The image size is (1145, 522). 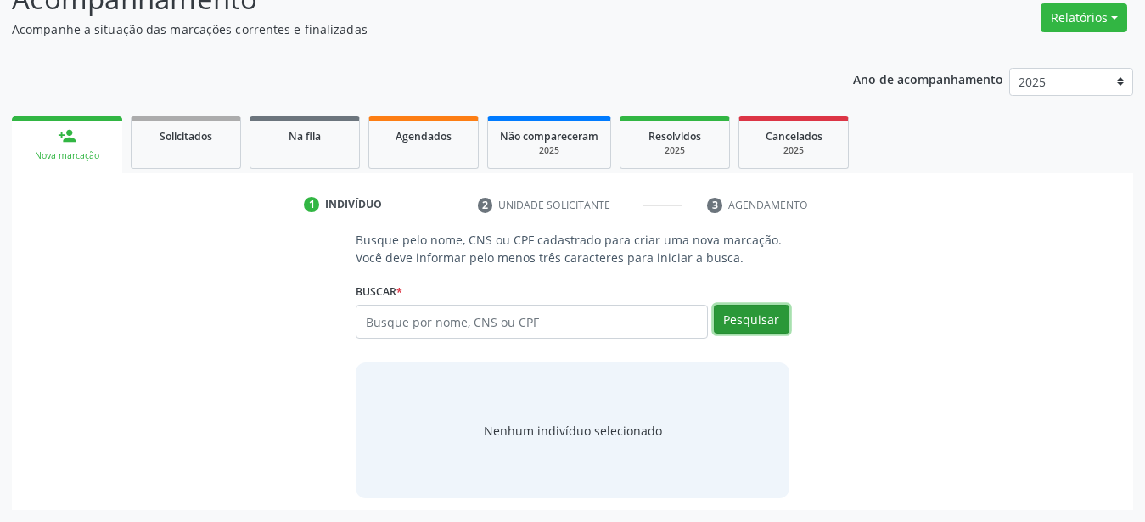 What do you see at coordinates (353, 205) in the screenshot?
I see `div: Indivíduo` at bounding box center [353, 205].